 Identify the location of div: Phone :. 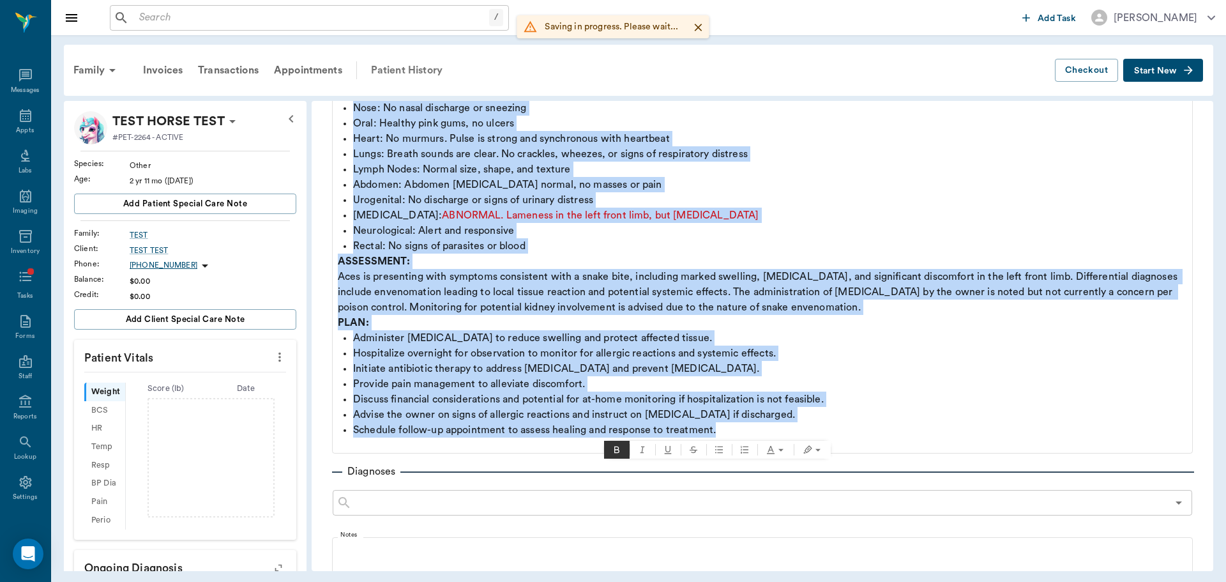
(102, 264).